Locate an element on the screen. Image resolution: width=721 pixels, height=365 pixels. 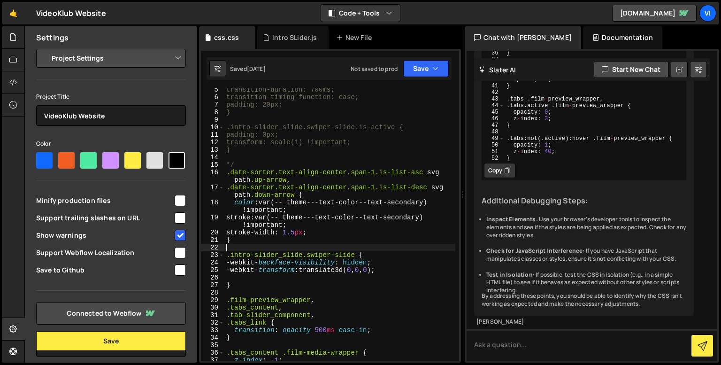
div: 24 is located at coordinates (213, 262).